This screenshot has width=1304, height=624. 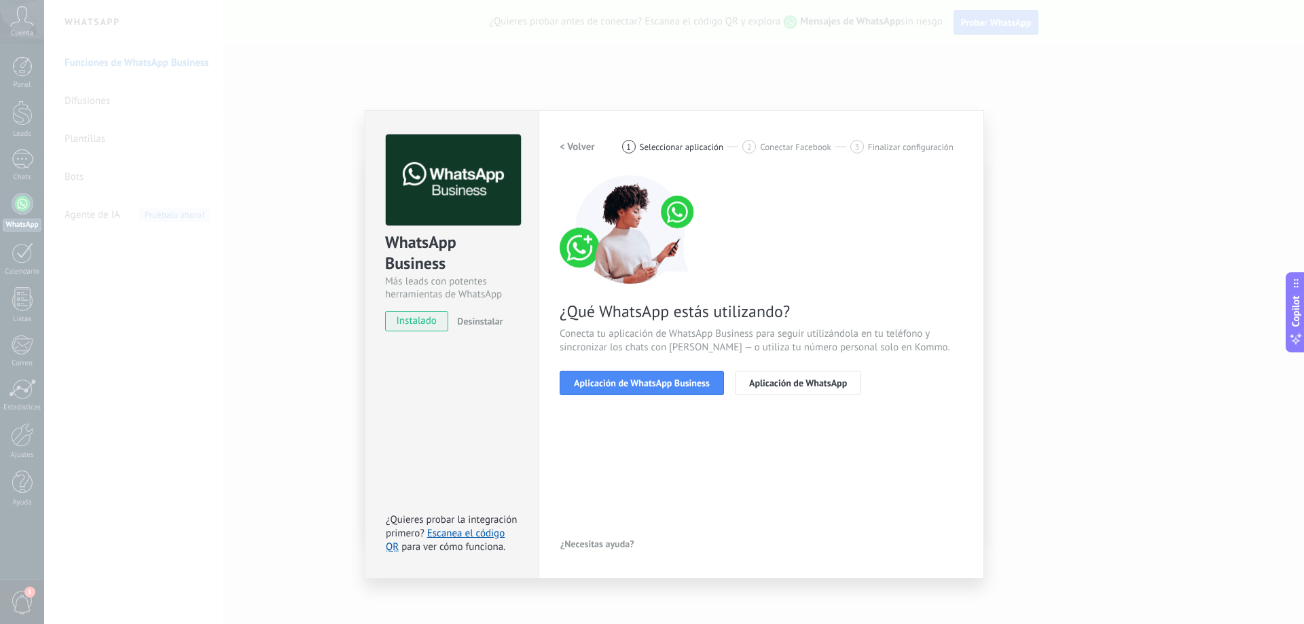 What do you see at coordinates (597, 544) in the screenshot?
I see `span: ¿Necesitas ayuda?` at bounding box center [597, 544].